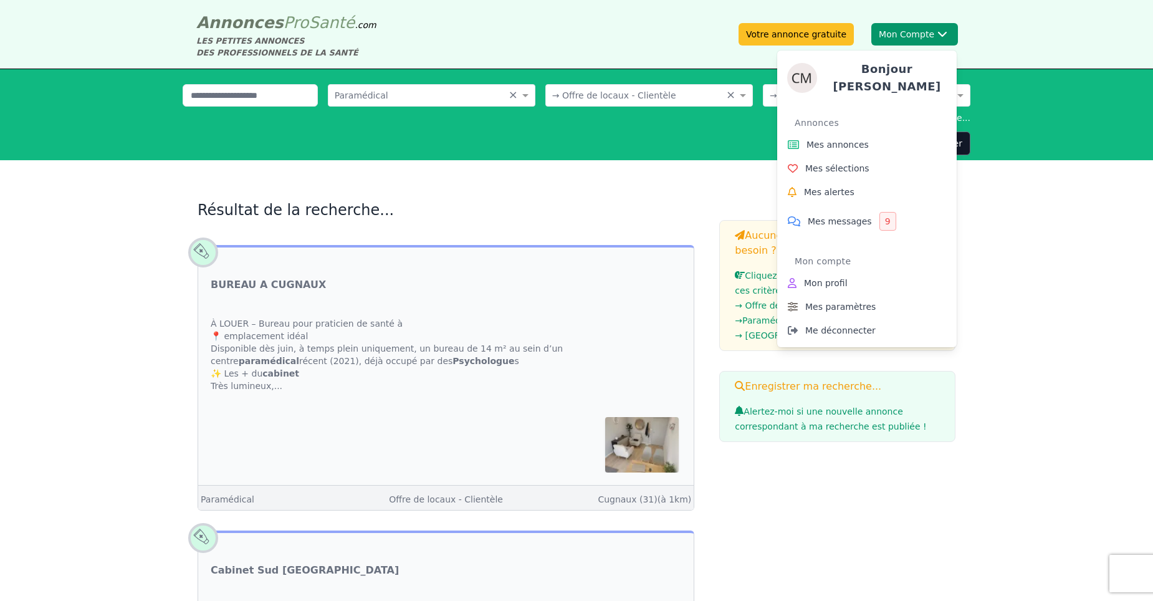  I want to click on a: Mes annonces, so click(867, 145).